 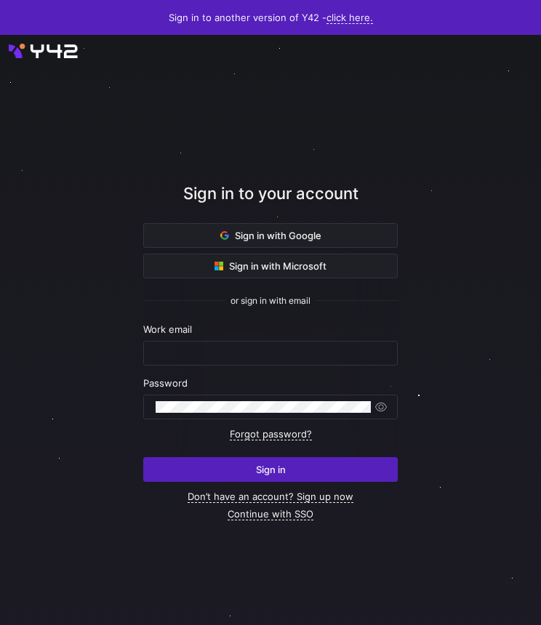 I want to click on button: Sign in with Microsoft, so click(x=270, y=266).